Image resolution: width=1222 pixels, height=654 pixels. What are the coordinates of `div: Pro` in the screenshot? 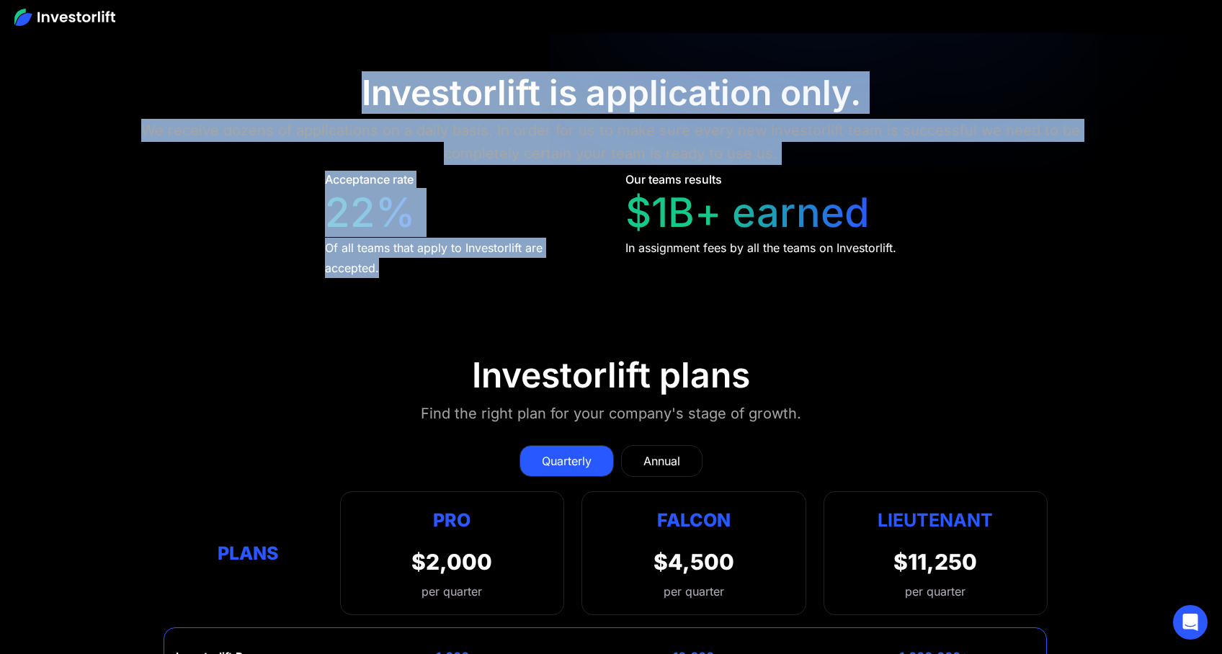 It's located at (452, 520).